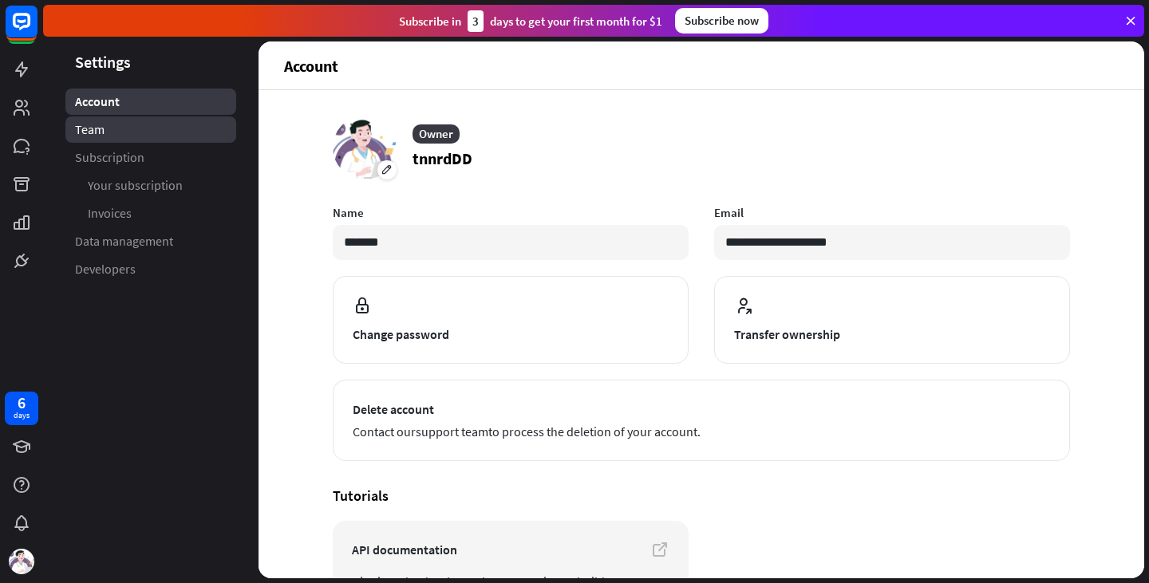 The width and height of the screenshot is (1149, 583). I want to click on span: Transfer ownership, so click(892, 334).